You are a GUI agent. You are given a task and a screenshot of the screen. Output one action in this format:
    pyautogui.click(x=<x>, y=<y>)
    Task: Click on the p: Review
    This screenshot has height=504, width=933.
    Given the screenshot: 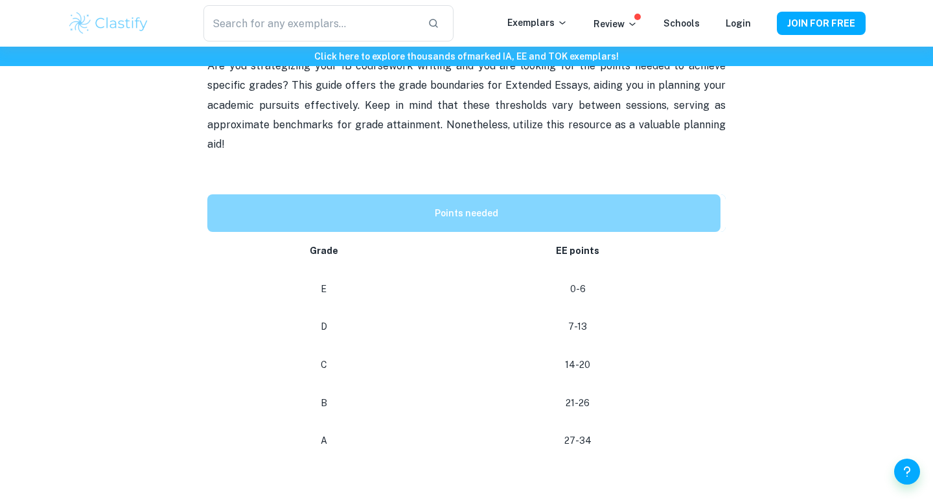 What is the action you would take?
    pyautogui.click(x=615, y=24)
    